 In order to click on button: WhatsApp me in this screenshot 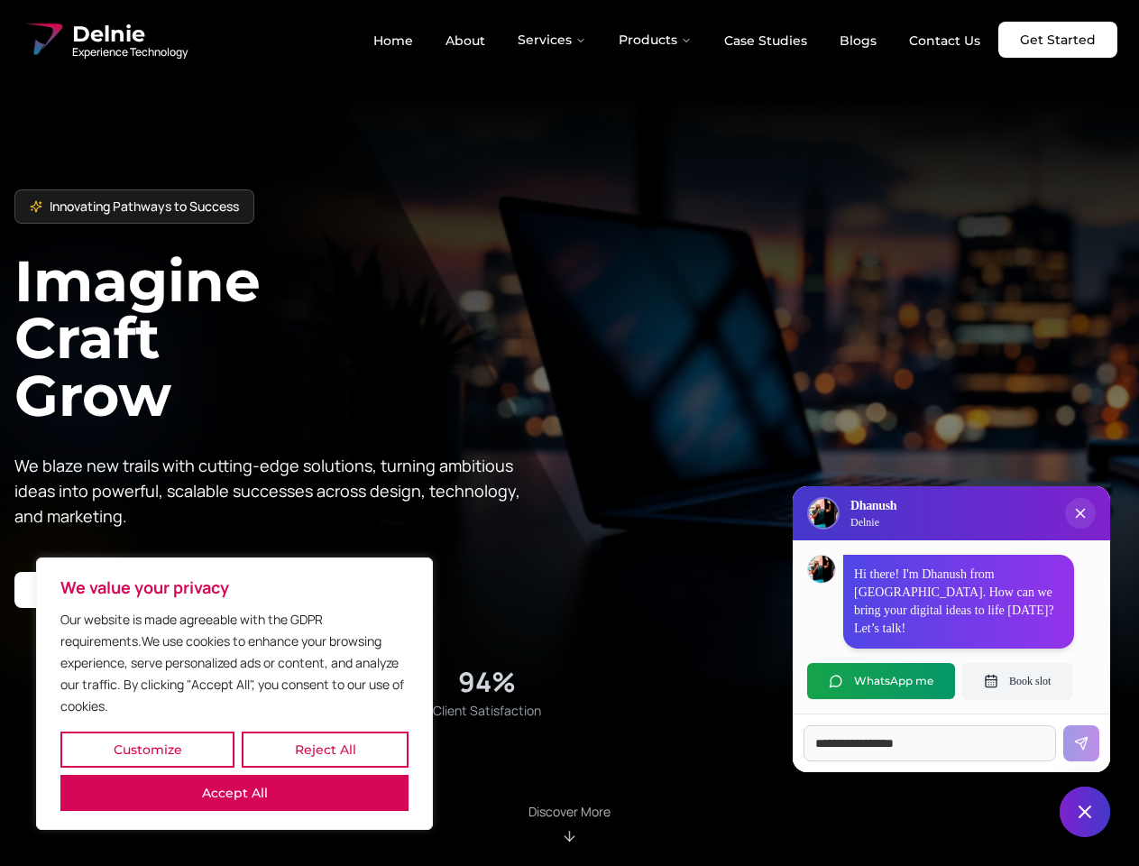, I will do `click(881, 681)`.